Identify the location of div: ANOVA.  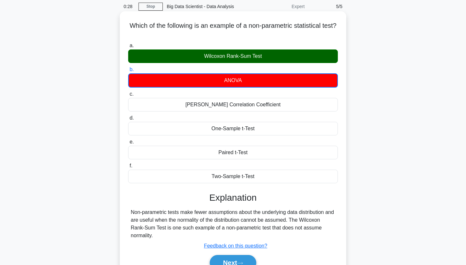
(233, 81).